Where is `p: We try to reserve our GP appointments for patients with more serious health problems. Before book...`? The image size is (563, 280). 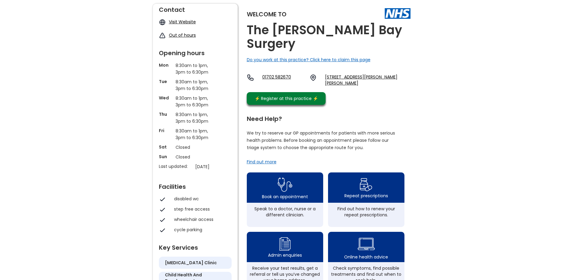 p: We try to reserve our GP appointments for patients with more serious health problems. Before book... is located at coordinates (321, 140).